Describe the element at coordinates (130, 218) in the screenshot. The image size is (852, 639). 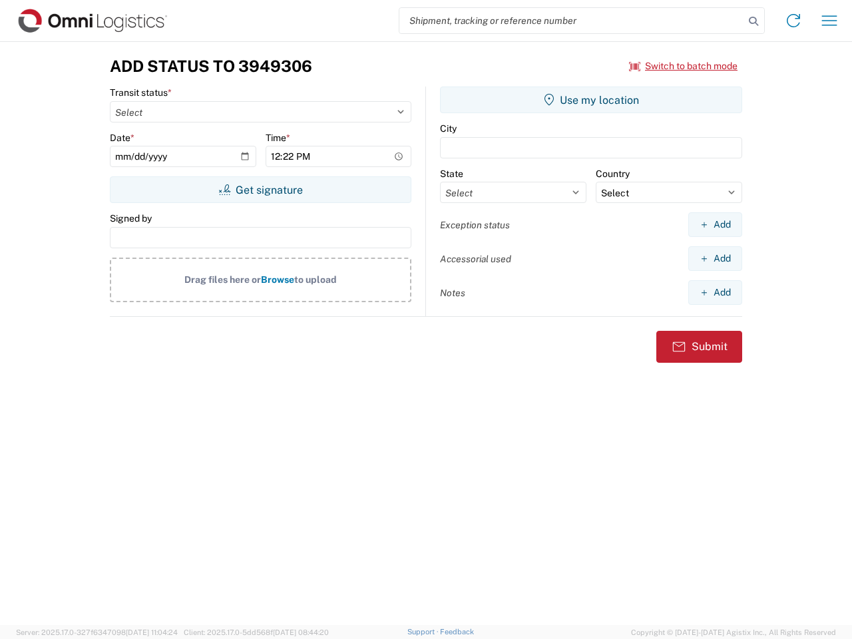
I see `label: Signed by` at that location.